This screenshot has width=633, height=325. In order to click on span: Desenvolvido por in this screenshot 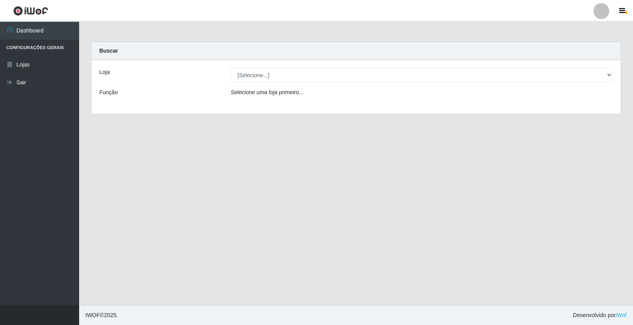, I will do `click(600, 315)`.